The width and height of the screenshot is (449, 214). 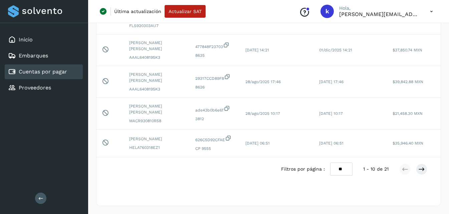 I want to click on div: Cuentas por pagar, so click(x=44, y=72).